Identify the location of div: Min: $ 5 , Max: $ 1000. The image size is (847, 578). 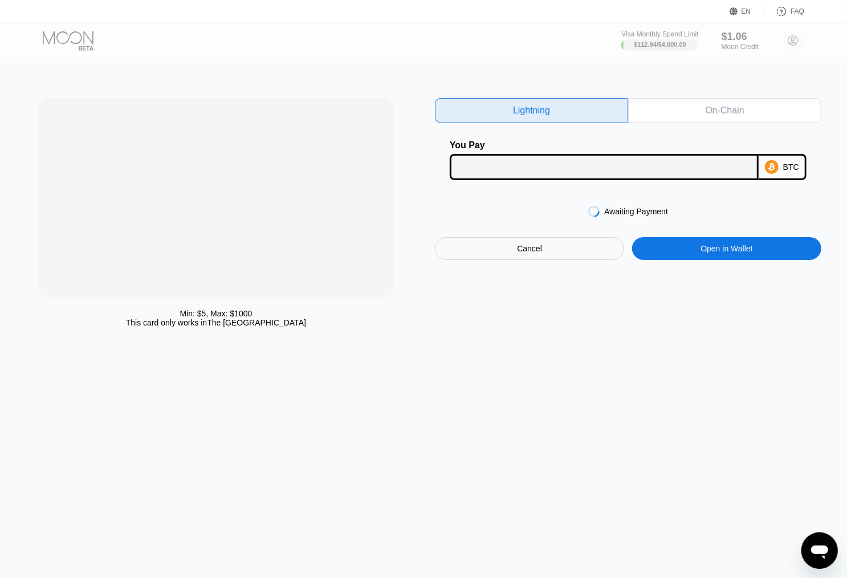
(216, 314).